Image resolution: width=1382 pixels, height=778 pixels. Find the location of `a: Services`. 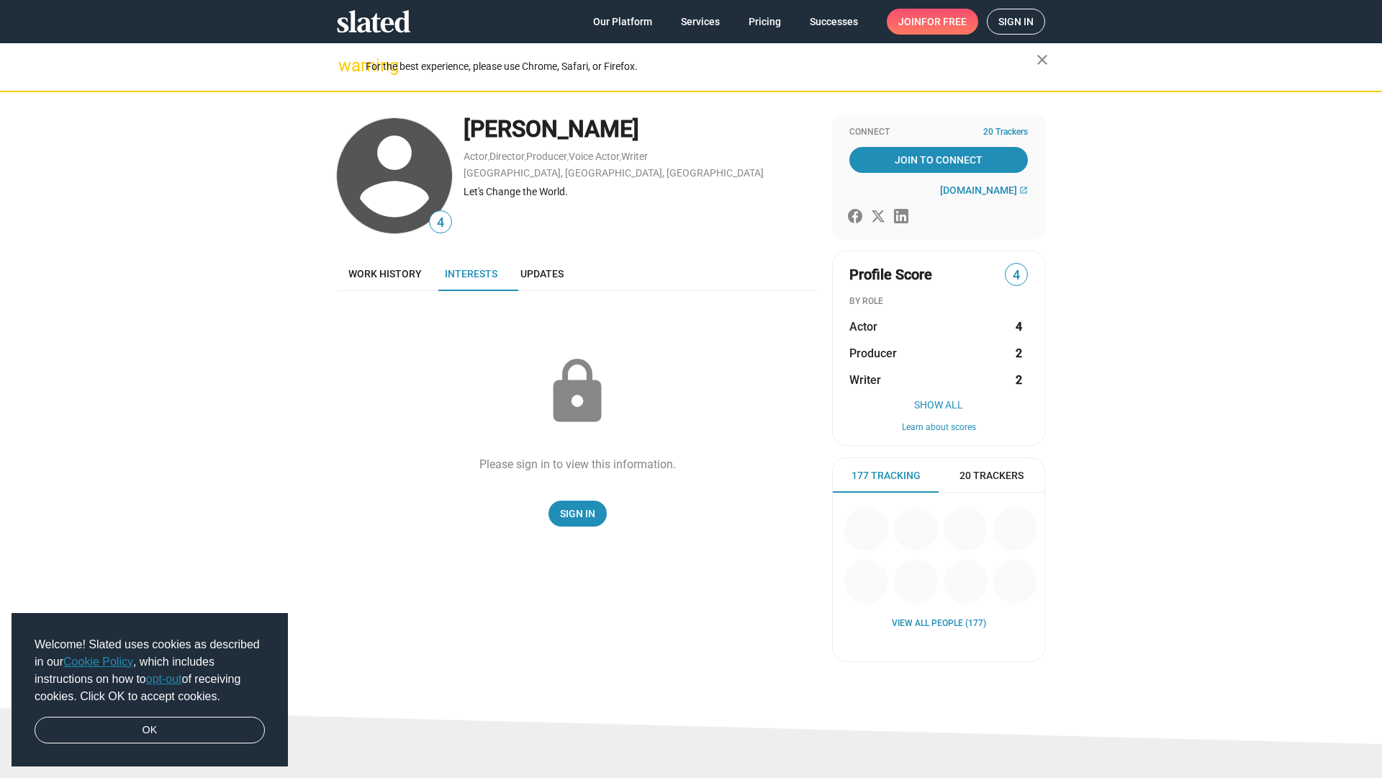

a: Services is located at coordinates (701, 22).